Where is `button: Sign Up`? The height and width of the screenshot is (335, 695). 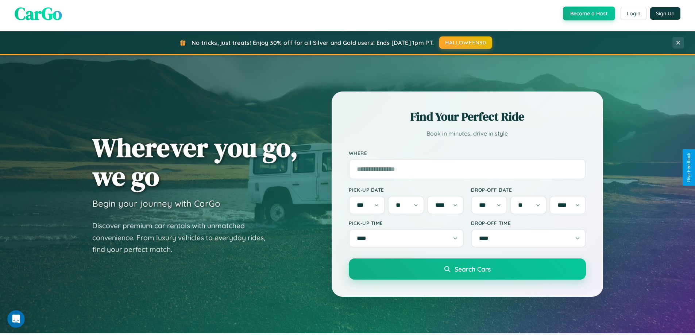 button: Sign Up is located at coordinates (665, 13).